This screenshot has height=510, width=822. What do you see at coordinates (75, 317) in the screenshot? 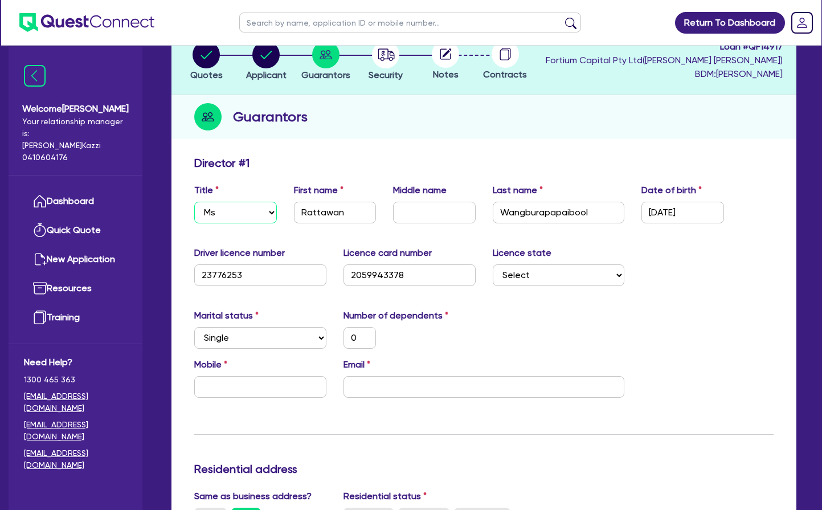
I see `a: Training` at bounding box center [75, 317].